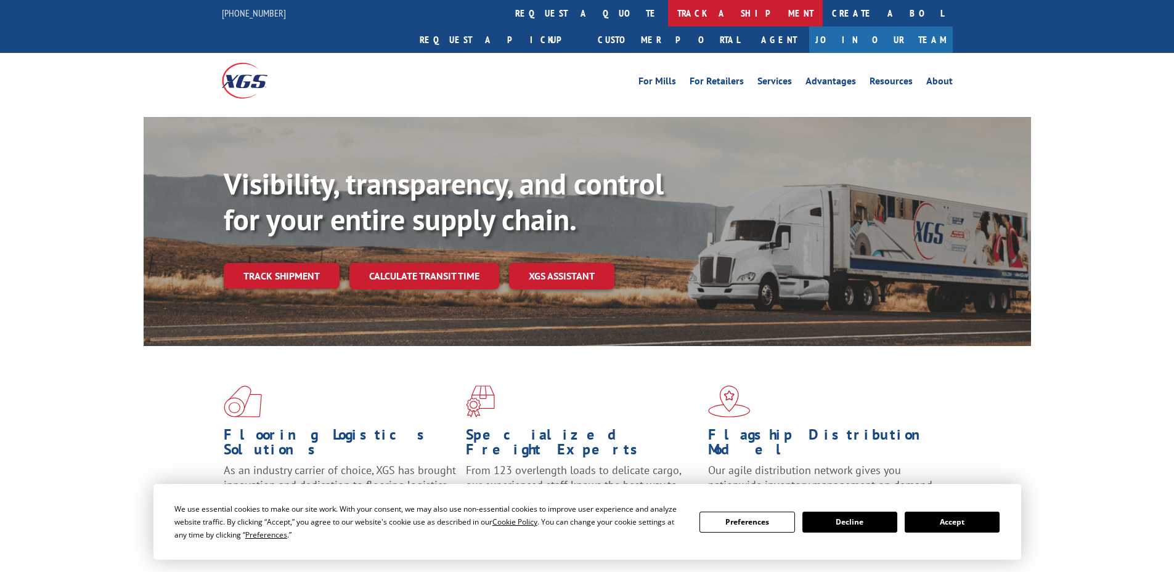  What do you see at coordinates (824, 445) in the screenshot?
I see `h1: Flagship Distribution Model` at bounding box center [824, 445].